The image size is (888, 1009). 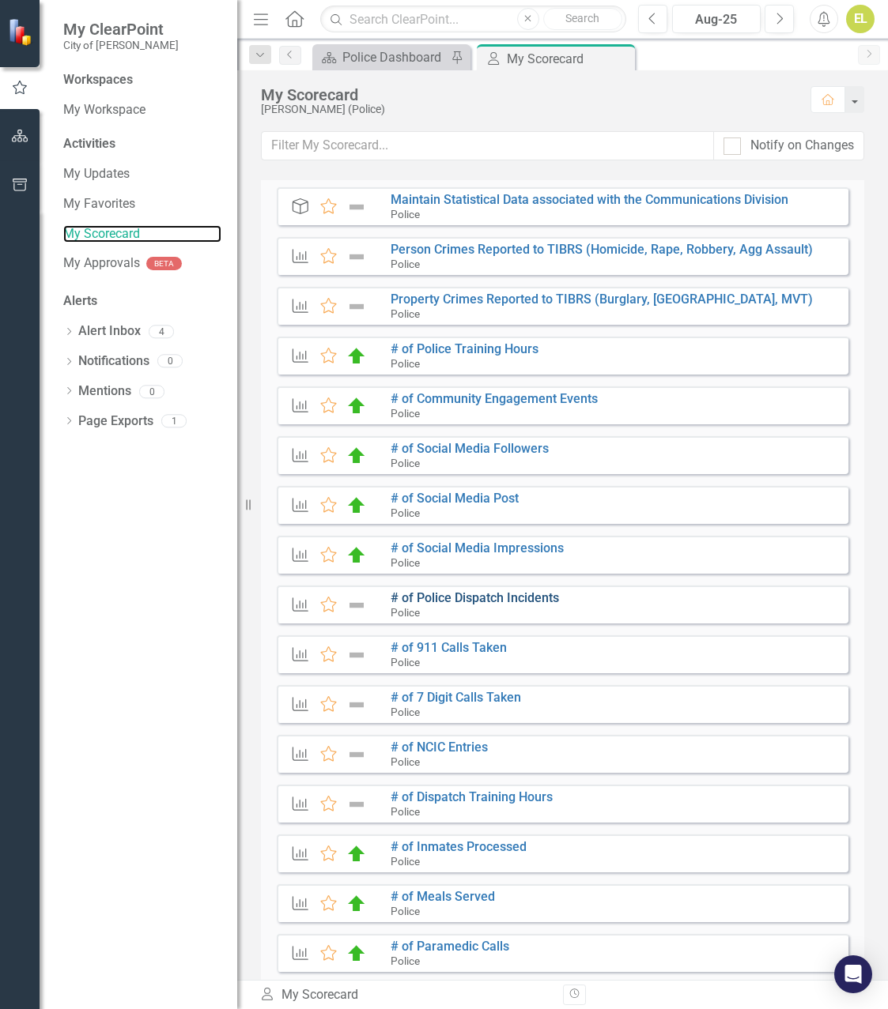 What do you see at coordinates (860, 19) in the screenshot?
I see `div: EL` at bounding box center [860, 19].